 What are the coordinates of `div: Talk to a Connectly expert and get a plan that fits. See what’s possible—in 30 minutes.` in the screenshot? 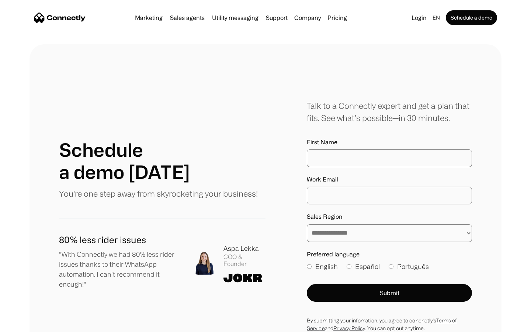 It's located at (389, 112).